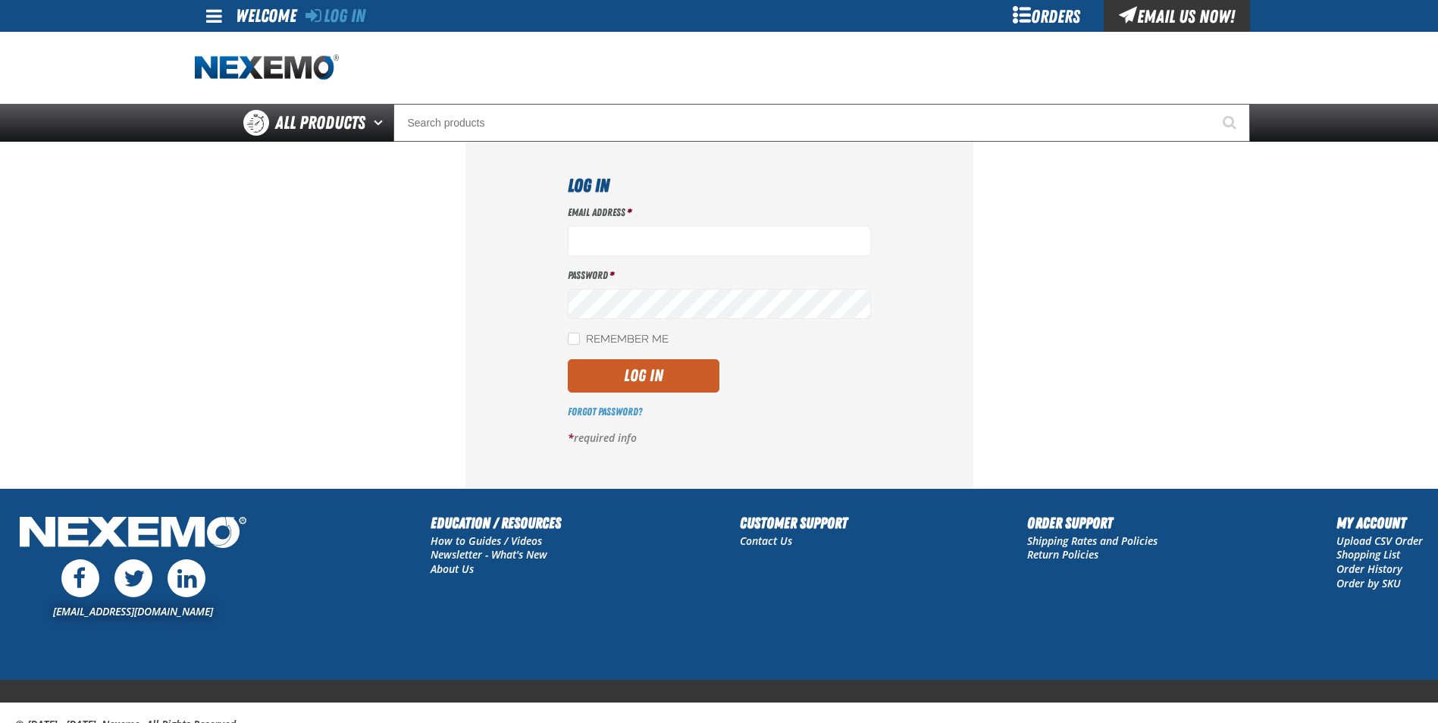  Describe the element at coordinates (1092, 523) in the screenshot. I see `h2: Order Support` at that location.